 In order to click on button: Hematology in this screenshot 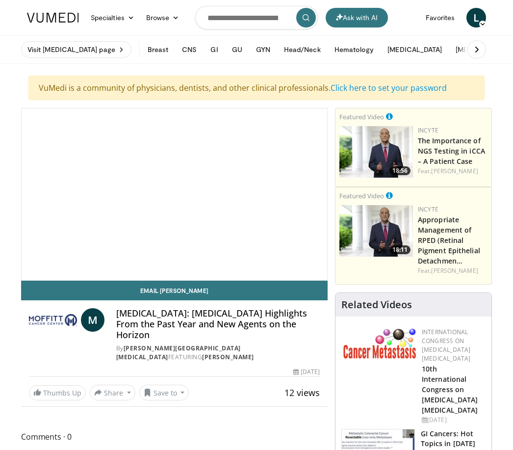, I will do `click(354, 50)`.